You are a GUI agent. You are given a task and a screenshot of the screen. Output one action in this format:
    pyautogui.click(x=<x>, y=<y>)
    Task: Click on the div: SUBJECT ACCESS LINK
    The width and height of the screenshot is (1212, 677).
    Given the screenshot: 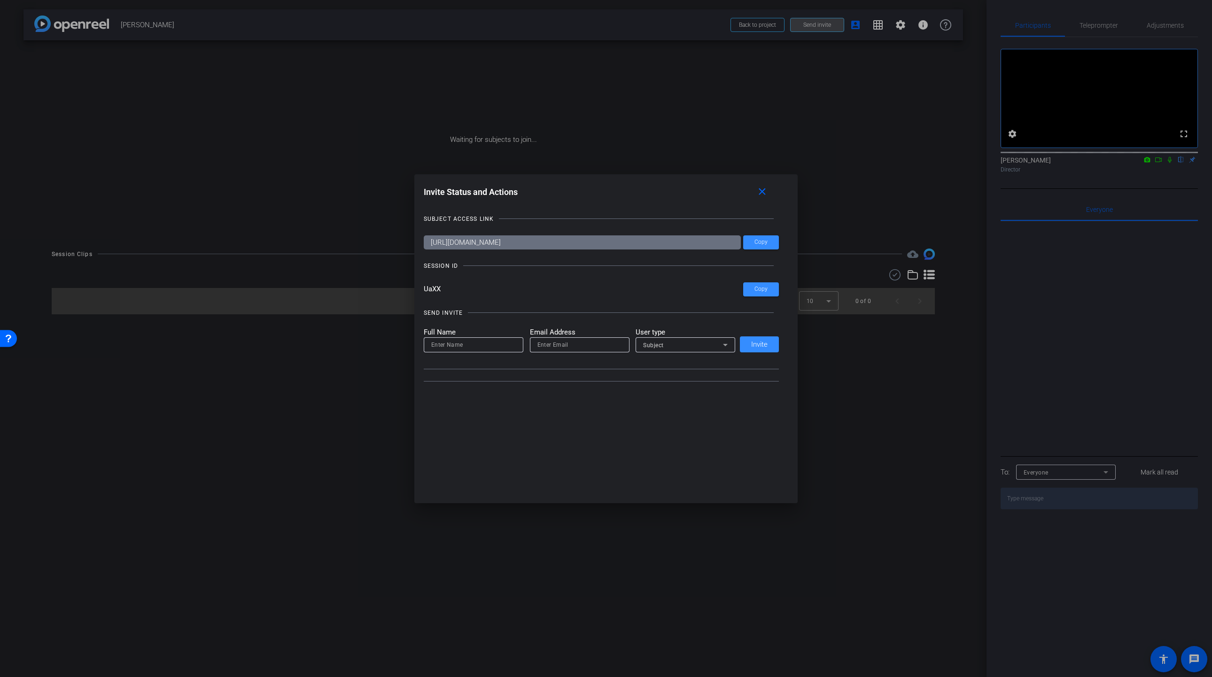 What is the action you would take?
    pyautogui.click(x=459, y=219)
    